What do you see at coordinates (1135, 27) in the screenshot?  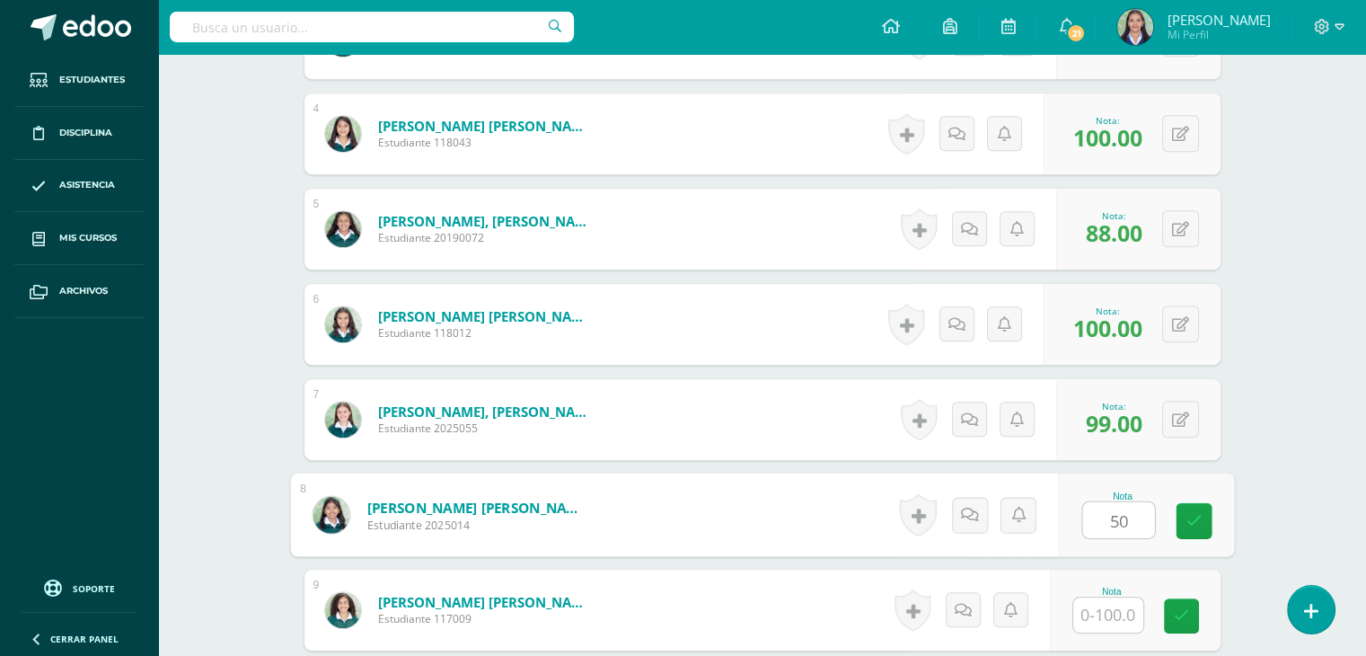 I see `img: 018c042a8e8dd272ac269bce2b175a24.png` at bounding box center [1135, 27].